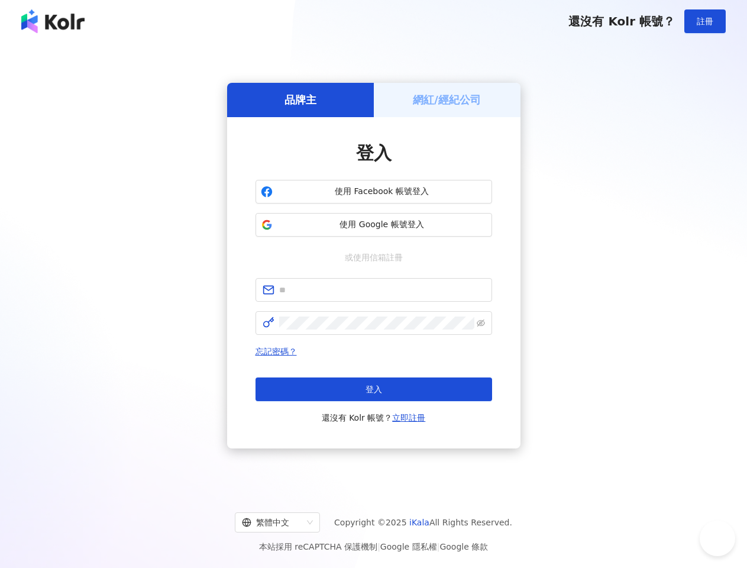 This screenshot has width=747, height=568. What do you see at coordinates (374, 225) in the screenshot?
I see `button: 使用 Google 帳號登入` at bounding box center [374, 225].